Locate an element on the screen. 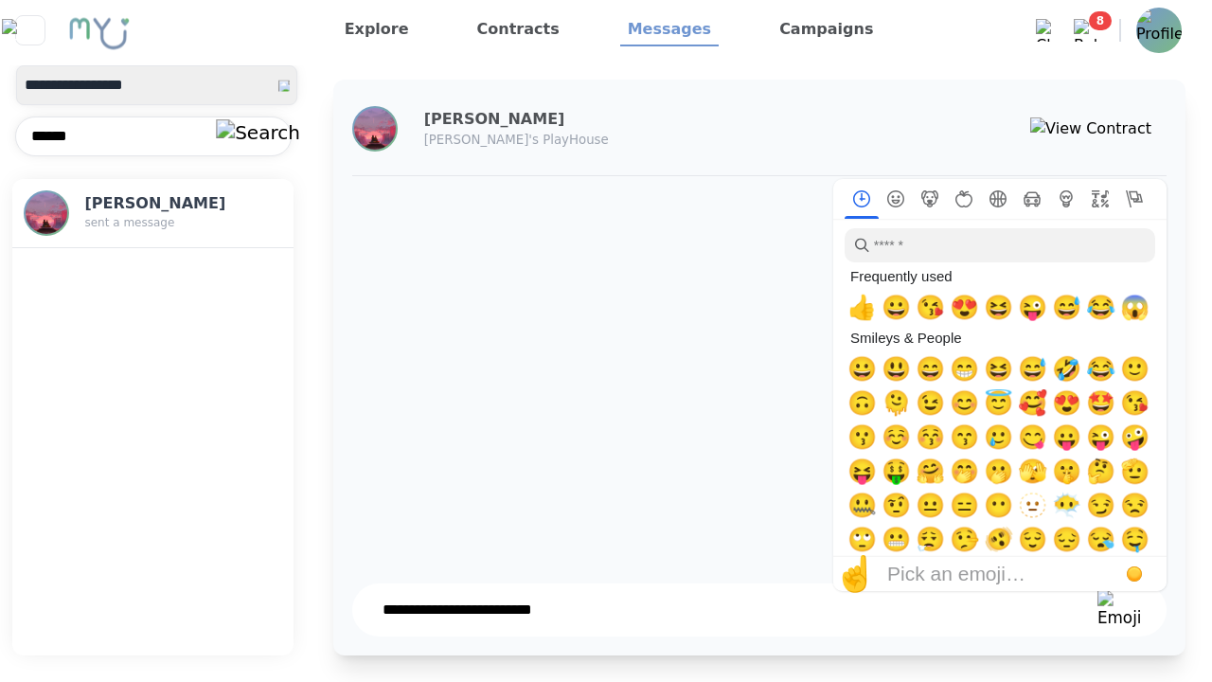 Image resolution: width=1212 pixels, height=682 pixels. img: Bell is located at coordinates (1085, 30).